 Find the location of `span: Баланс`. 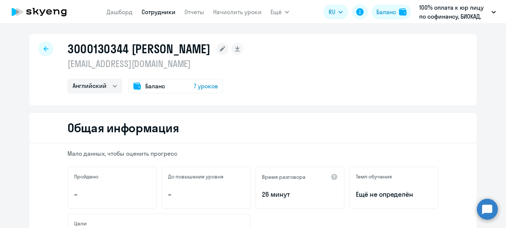

span: Баланс is located at coordinates (155, 86).